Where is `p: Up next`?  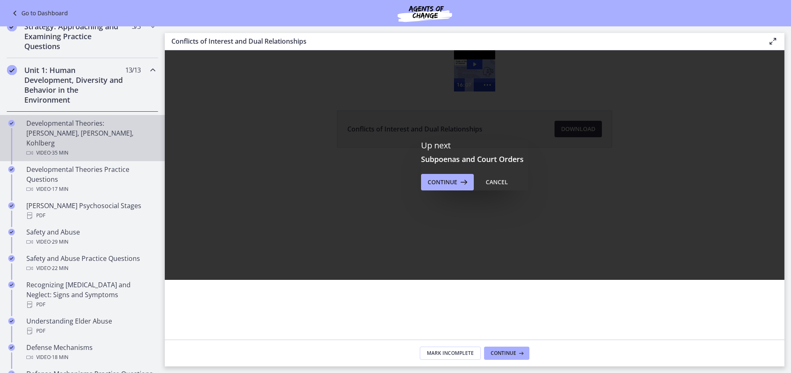
p: Up next is located at coordinates (474, 145).